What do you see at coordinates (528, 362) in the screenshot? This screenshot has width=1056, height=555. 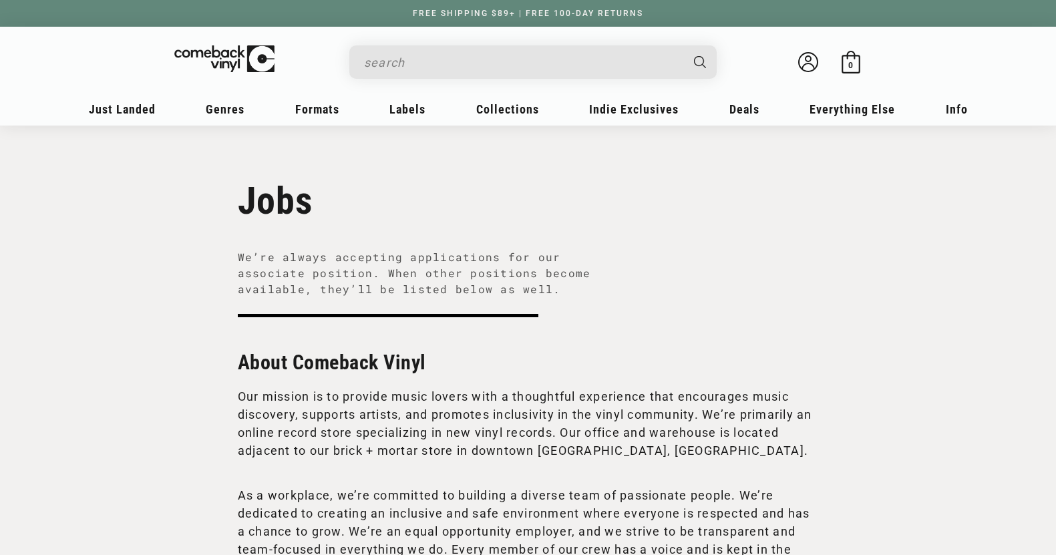 I see `h2: About Comeback Vinyl` at bounding box center [528, 362].